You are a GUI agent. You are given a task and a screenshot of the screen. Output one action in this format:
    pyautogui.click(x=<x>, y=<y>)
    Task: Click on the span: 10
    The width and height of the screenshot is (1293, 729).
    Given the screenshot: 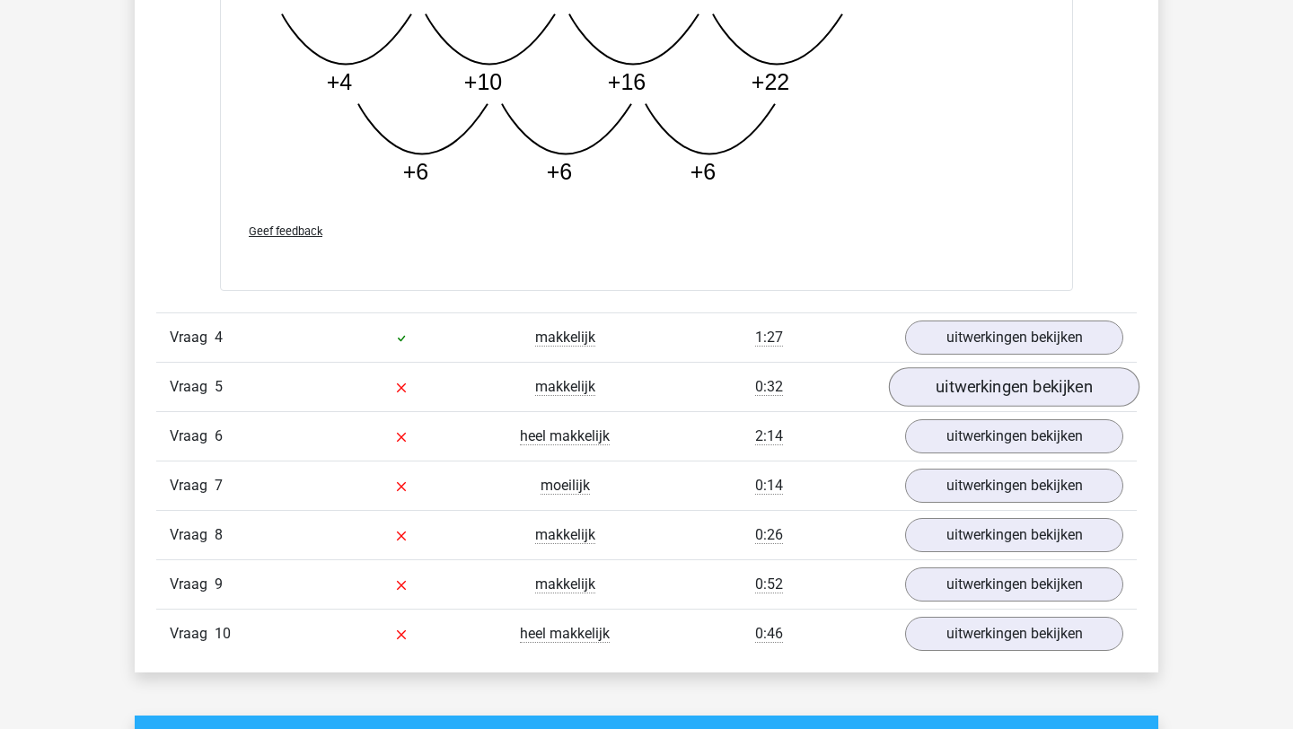 What is the action you would take?
    pyautogui.click(x=223, y=633)
    